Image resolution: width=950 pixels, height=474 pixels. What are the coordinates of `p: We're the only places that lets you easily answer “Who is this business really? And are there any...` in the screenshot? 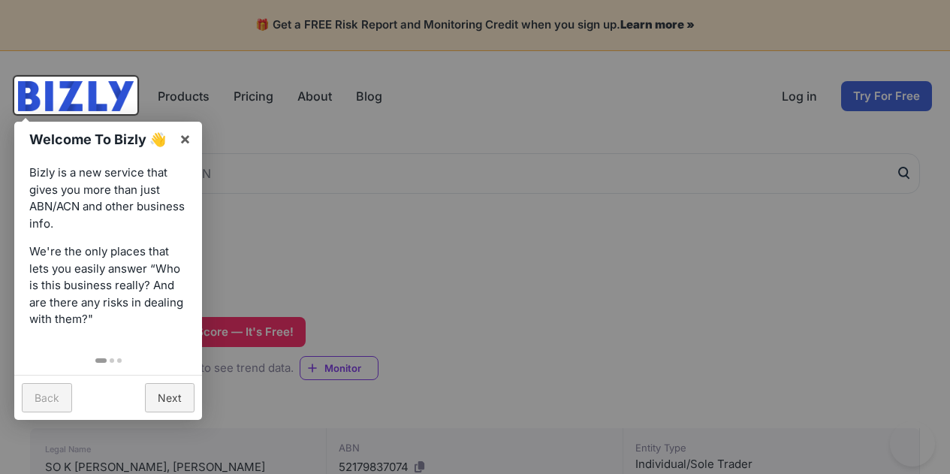 It's located at (108, 285).